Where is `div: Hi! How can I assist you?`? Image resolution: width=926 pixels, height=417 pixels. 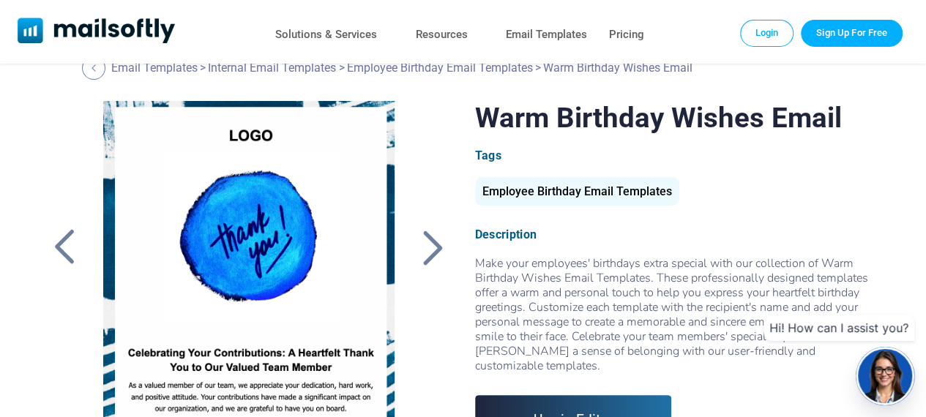 div: Hi! How can I assist you? is located at coordinates (839, 328).